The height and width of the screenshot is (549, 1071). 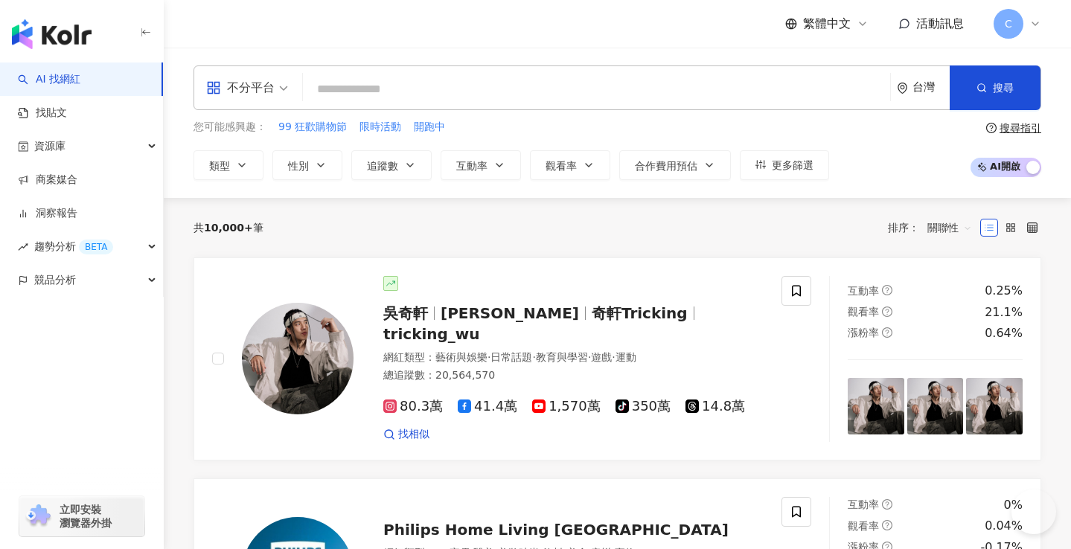 I want to click on span: 350萬, so click(x=643, y=406).